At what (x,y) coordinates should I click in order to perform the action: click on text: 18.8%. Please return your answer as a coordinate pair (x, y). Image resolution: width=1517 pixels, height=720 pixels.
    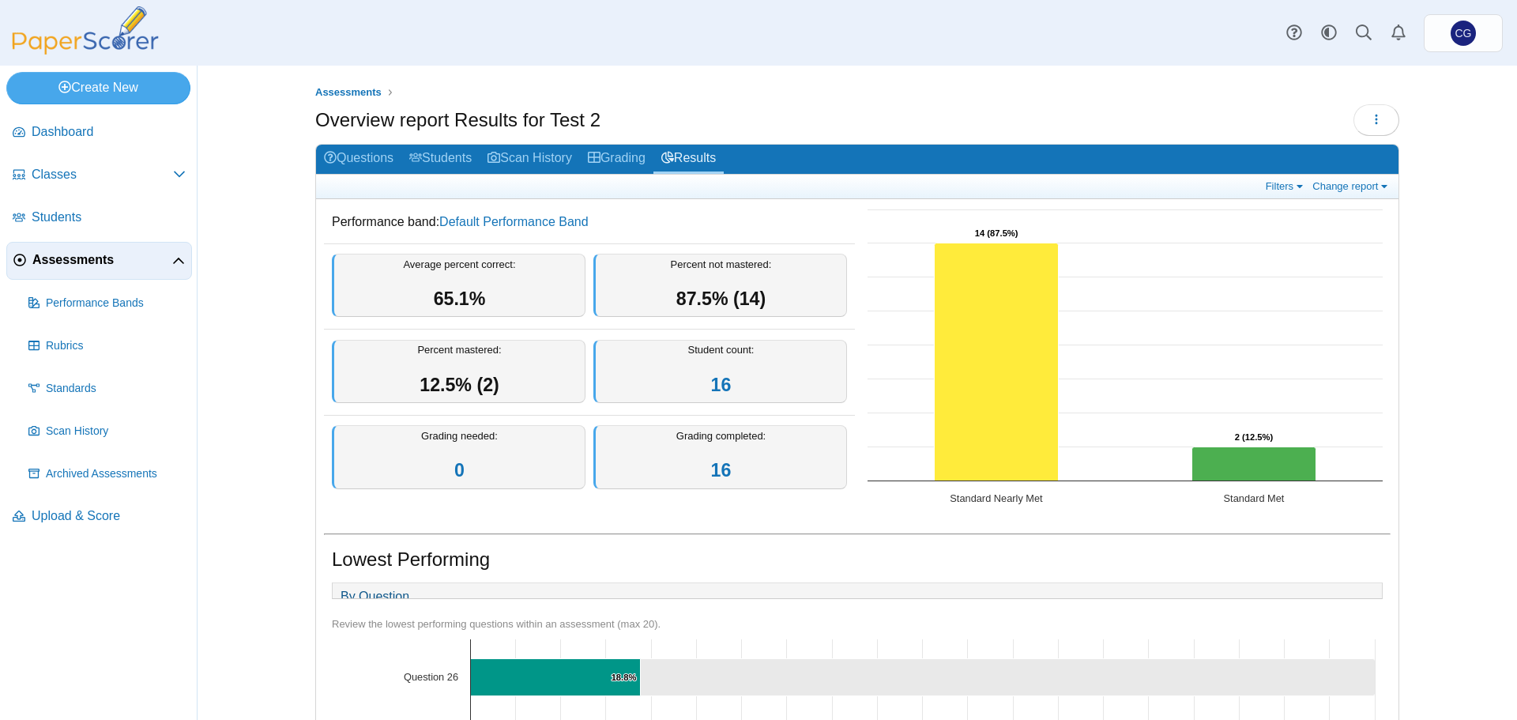
    Looking at the image, I should click on (624, 677).